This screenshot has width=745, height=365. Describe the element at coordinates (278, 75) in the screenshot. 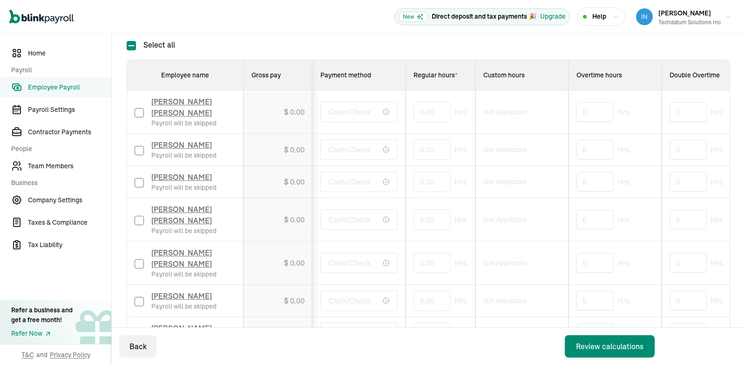

I see `div: Gross pay` at that location.